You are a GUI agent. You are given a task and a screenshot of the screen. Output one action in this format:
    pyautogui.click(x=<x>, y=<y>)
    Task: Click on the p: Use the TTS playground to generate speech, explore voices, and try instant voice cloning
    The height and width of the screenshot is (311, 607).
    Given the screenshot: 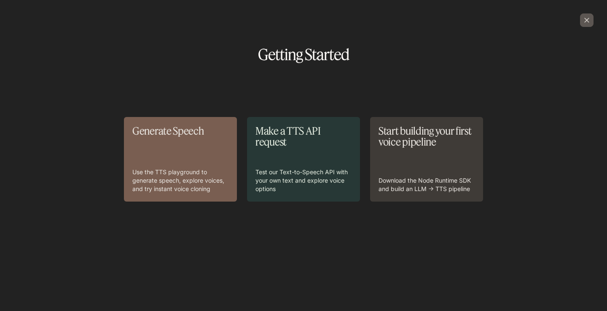 What is the action you would take?
    pyautogui.click(x=180, y=181)
    